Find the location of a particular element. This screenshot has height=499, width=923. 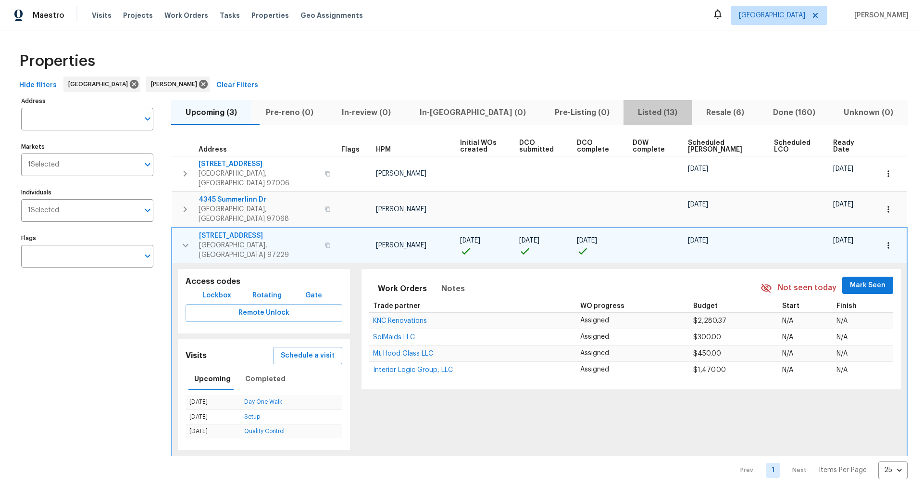

span: Listed (13) is located at coordinates (658, 112).